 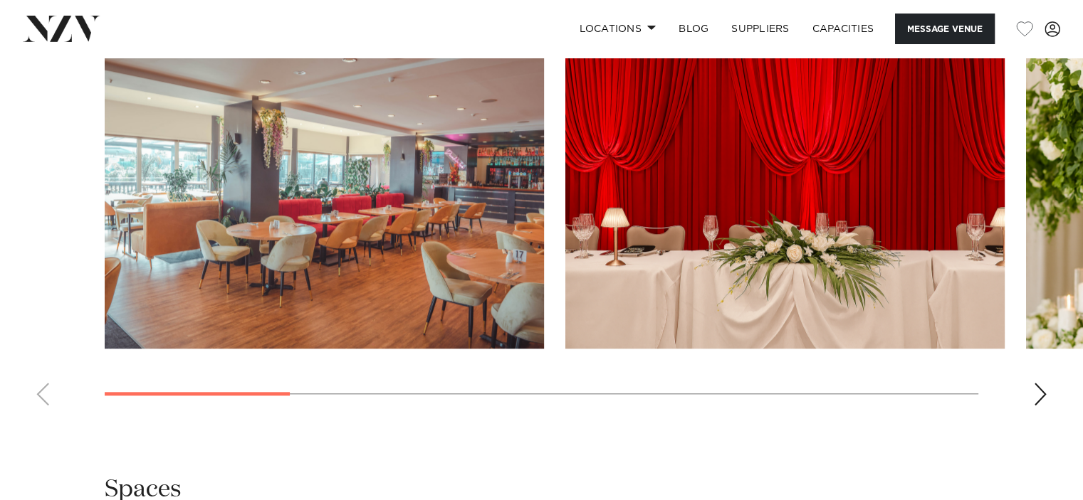 What do you see at coordinates (784, 187) in the screenshot?
I see `img: Bridal table for weddings at Texas Events` at bounding box center [784, 187].